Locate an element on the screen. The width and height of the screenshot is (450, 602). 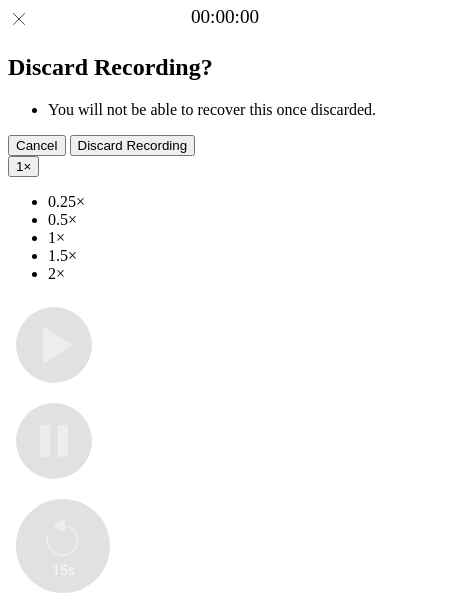
li: 2× is located at coordinates (245, 274).